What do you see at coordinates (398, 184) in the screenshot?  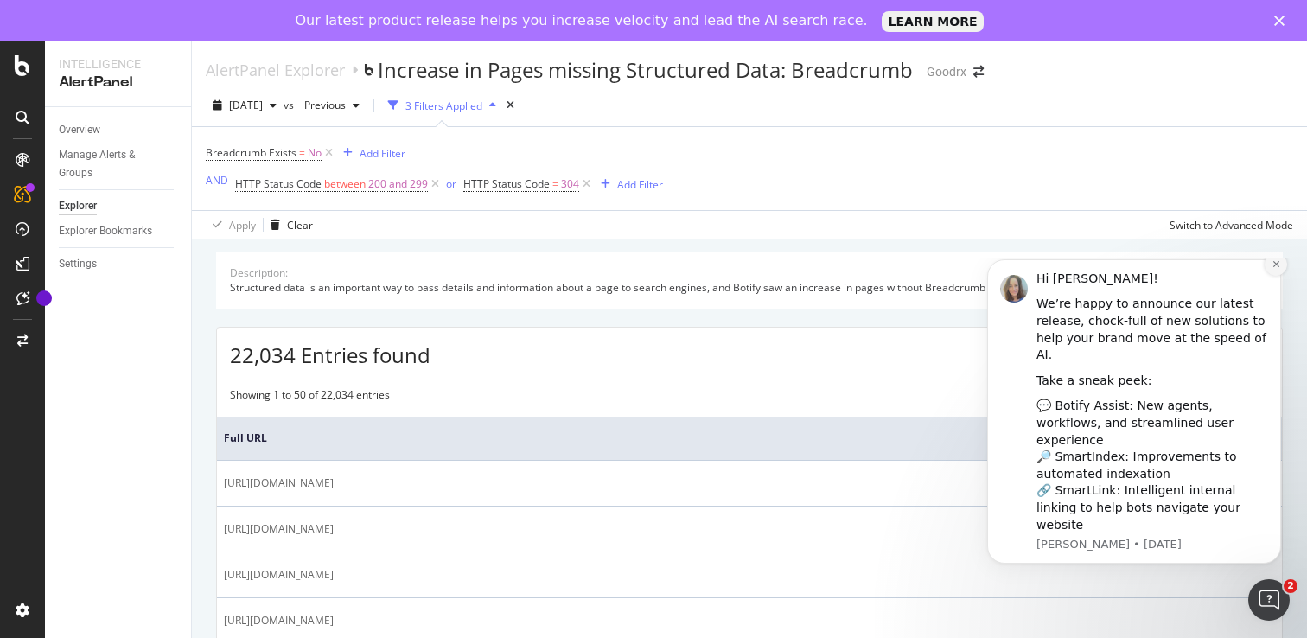 I see `span: 200 and 299` at bounding box center [398, 184].